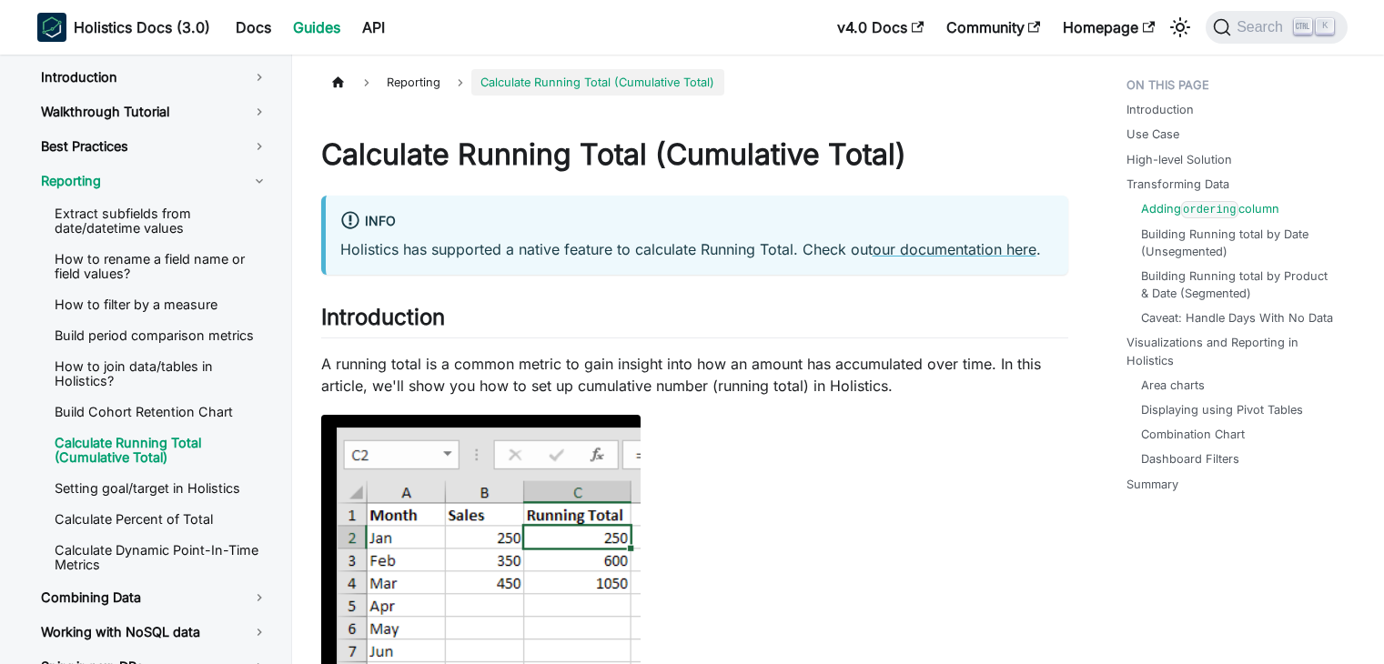 This screenshot has width=1384, height=664. I want to click on a: Working with NoSQL data, so click(155, 632).